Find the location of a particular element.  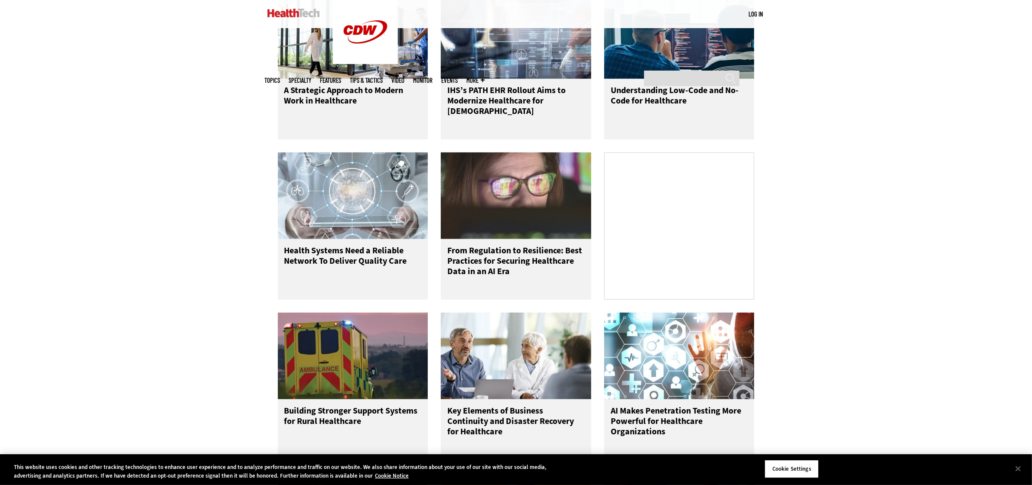

img: incident response team discusses around a table is located at coordinates (516, 356).